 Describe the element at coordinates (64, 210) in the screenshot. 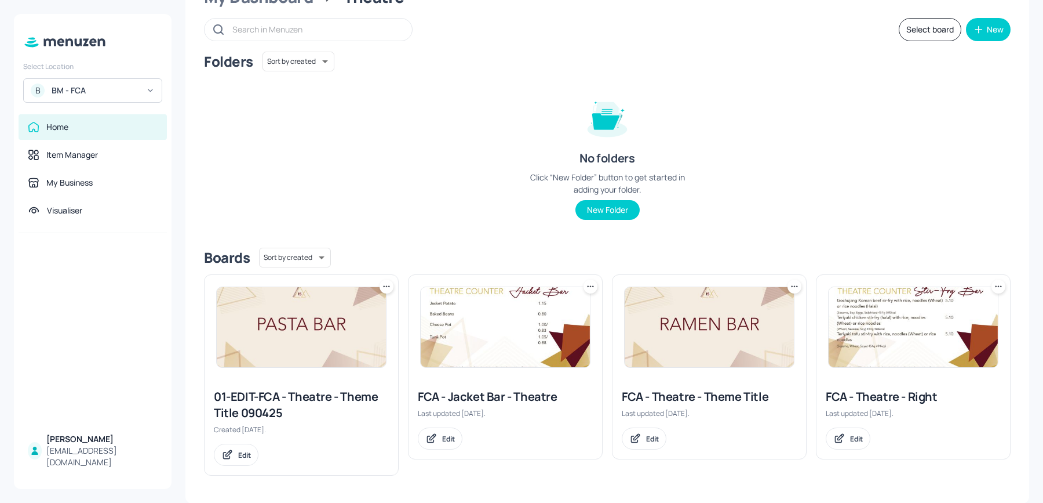

I see `div: Visualiser` at that location.